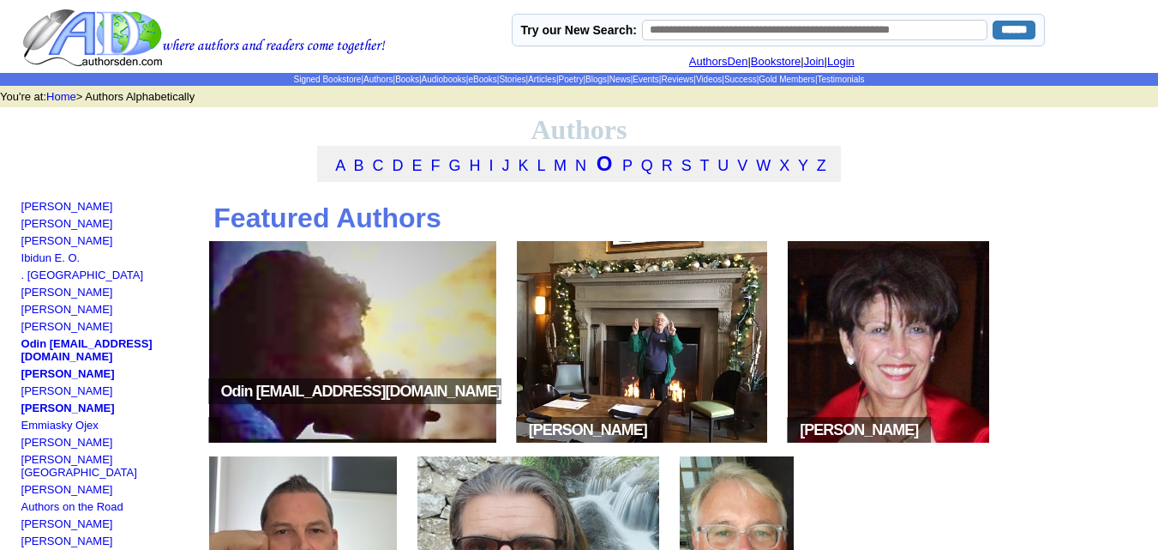 This screenshot has width=1158, height=550. Describe the element at coordinates (60, 424) in the screenshot. I see `a: Emmiasky Ojex` at that location.